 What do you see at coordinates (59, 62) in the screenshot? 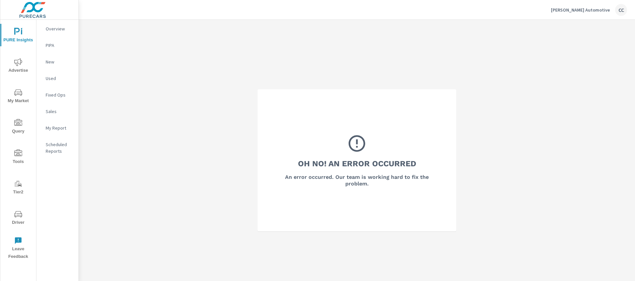
I see `p: New` at bounding box center [59, 62].